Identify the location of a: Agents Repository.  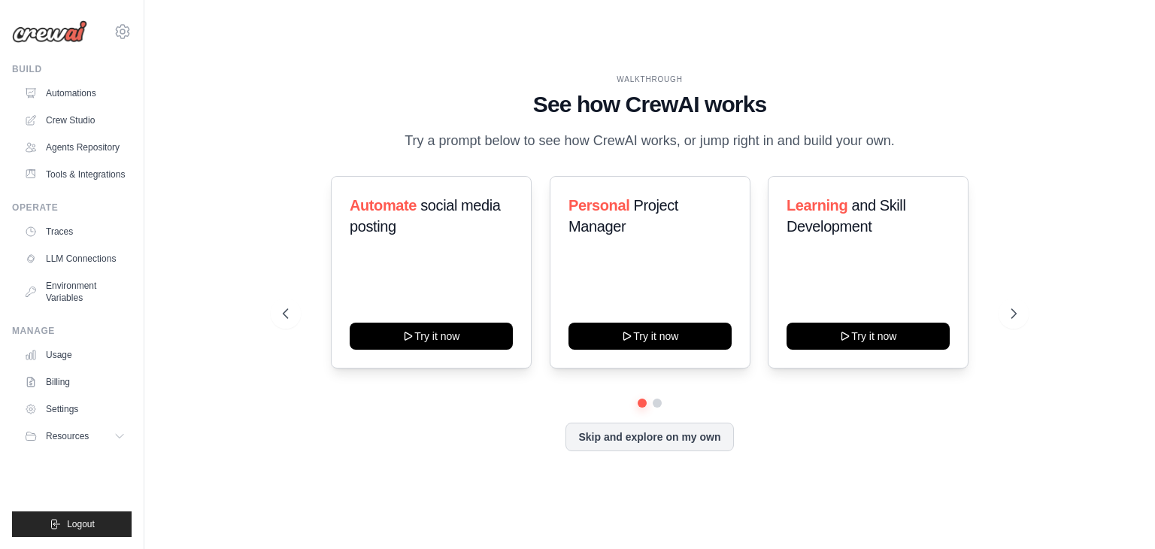
(74, 147).